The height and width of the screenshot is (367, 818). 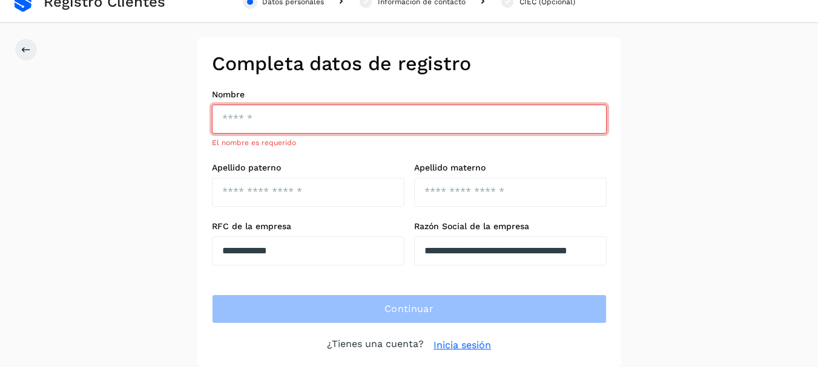 What do you see at coordinates (409, 309) in the screenshot?
I see `span: Continuar` at bounding box center [409, 309].